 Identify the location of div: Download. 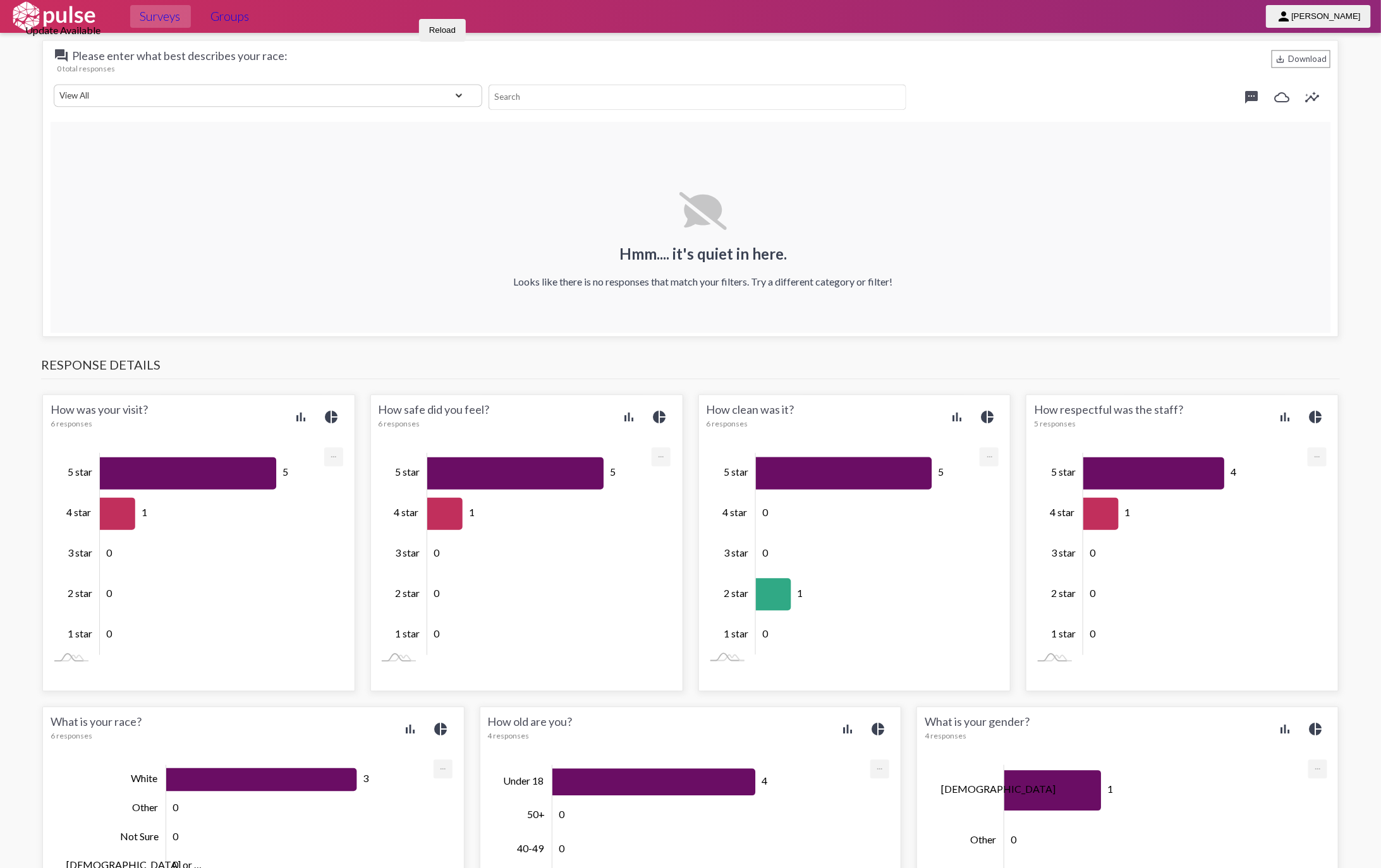
(1301, 59).